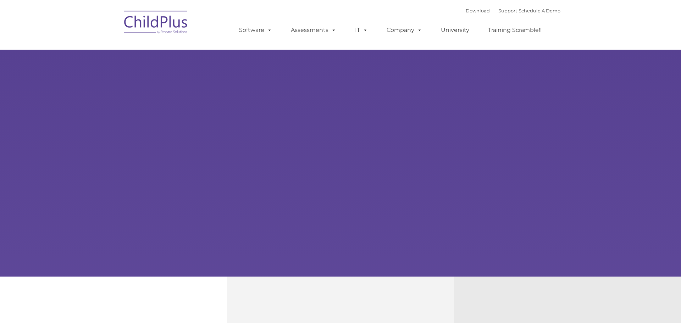 This screenshot has width=681, height=323. I want to click on a: Support, so click(508, 11).